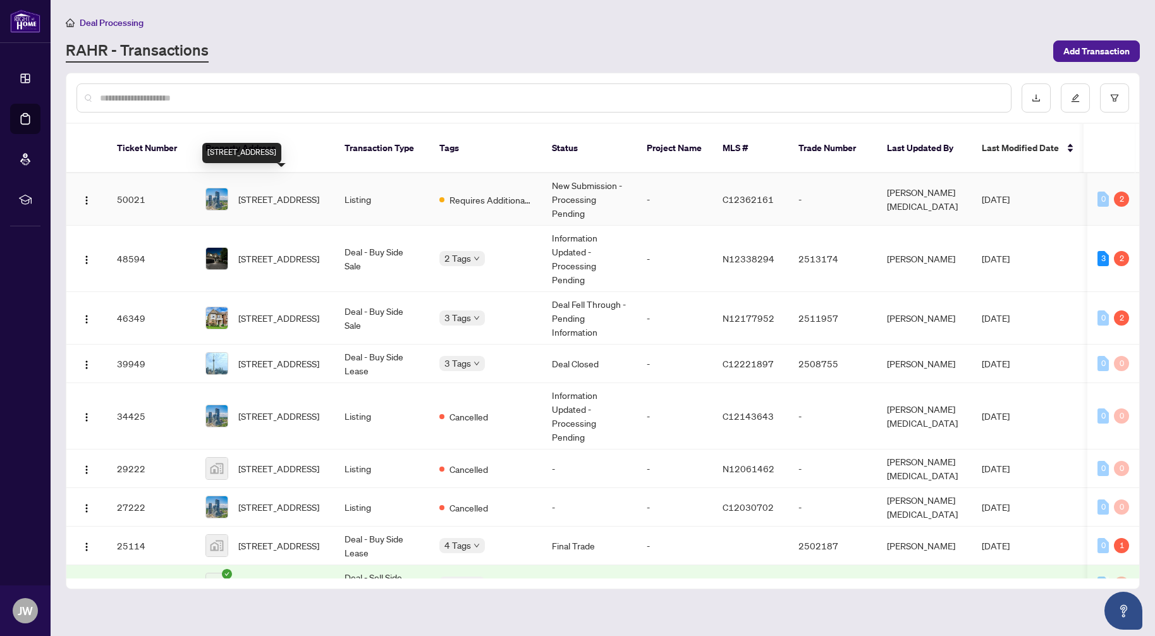 The height and width of the screenshot is (636, 1155). I want to click on img: logo, so click(25, 21).